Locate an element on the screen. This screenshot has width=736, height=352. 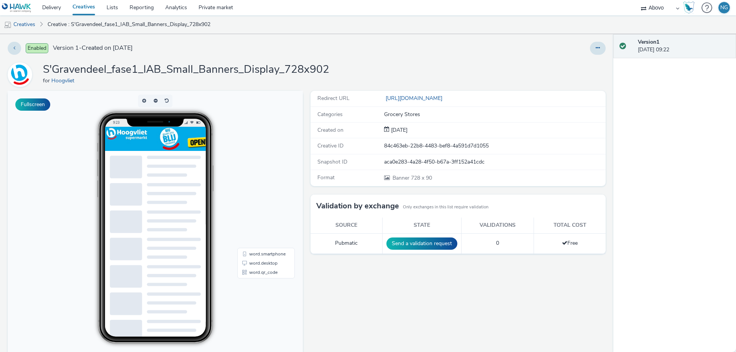
li: word.qr_code is located at coordinates (258, 182).